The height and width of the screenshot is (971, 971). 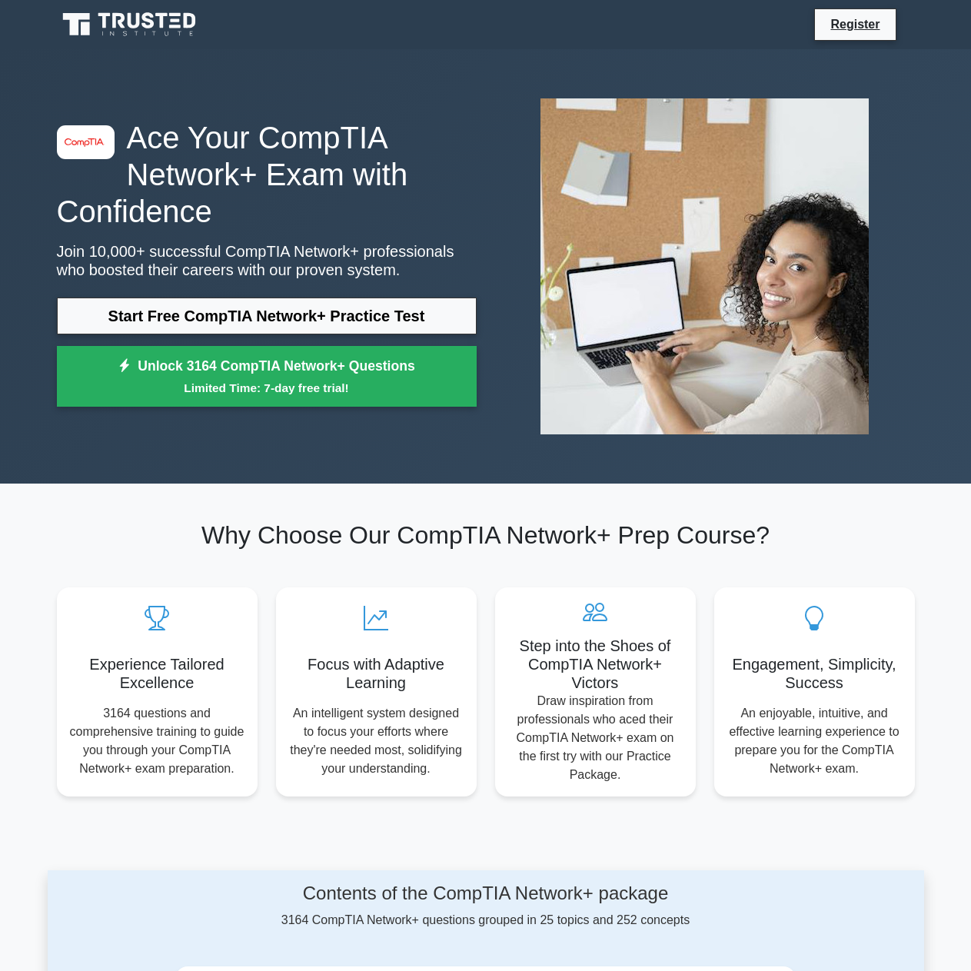 I want to click on p: An enjoyable, intuitive, and effective learning experience to prepare you for the CompTIA Network..., so click(x=814, y=741).